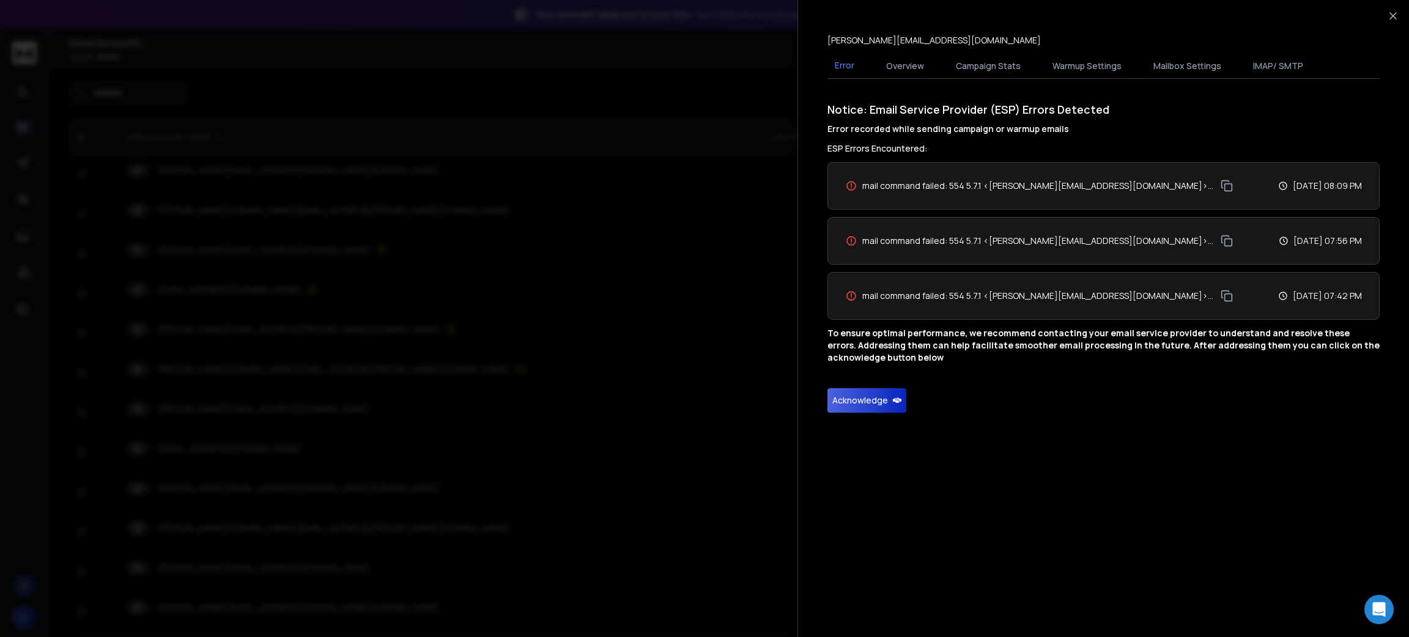 The width and height of the screenshot is (1409, 637). Describe the element at coordinates (1379, 610) in the screenshot. I see `div: Open Intercom Messenger` at that location.